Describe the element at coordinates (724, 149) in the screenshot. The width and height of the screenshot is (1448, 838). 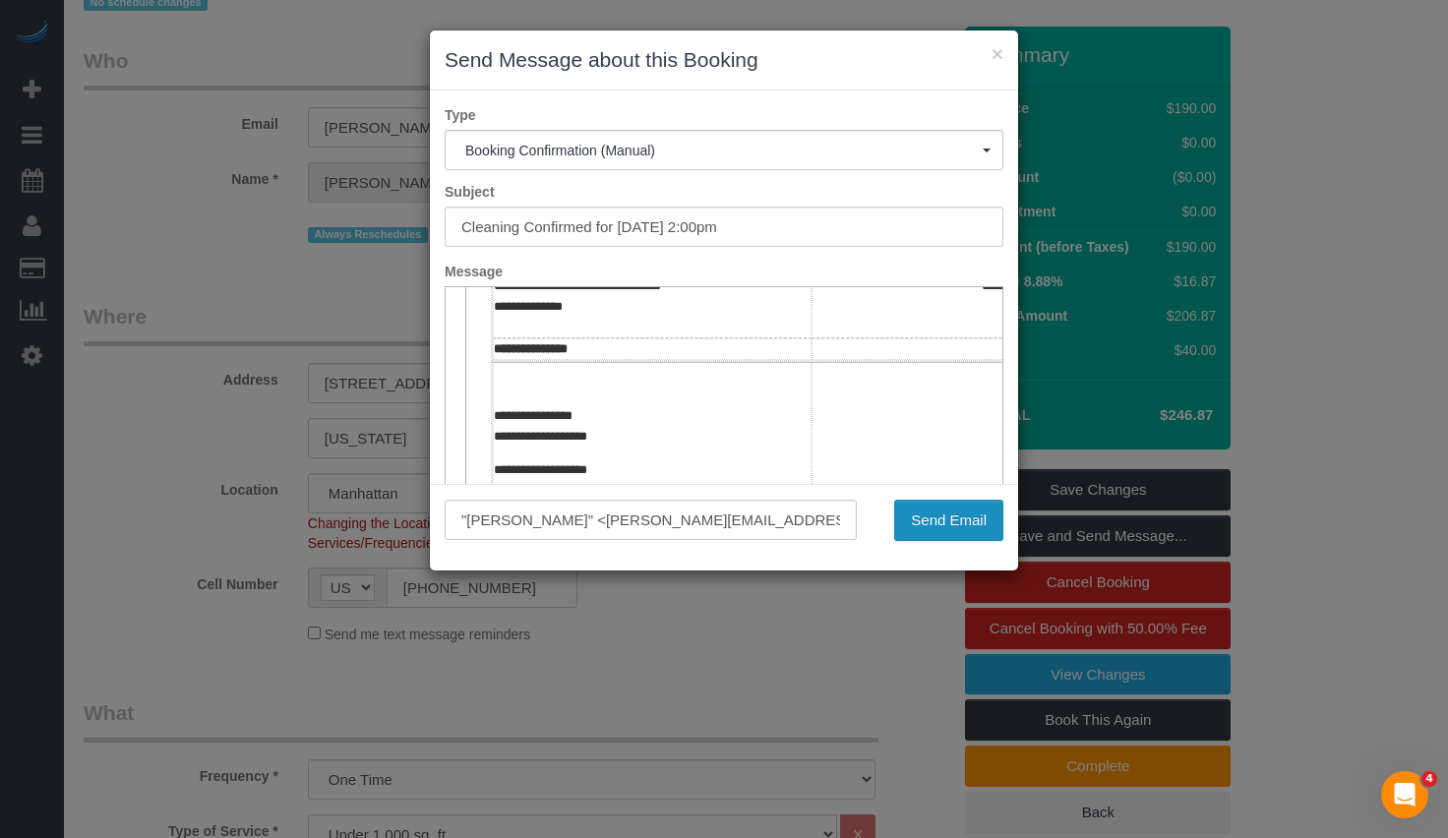
I see `button: Booking Confirmation (Manual)` at that location.